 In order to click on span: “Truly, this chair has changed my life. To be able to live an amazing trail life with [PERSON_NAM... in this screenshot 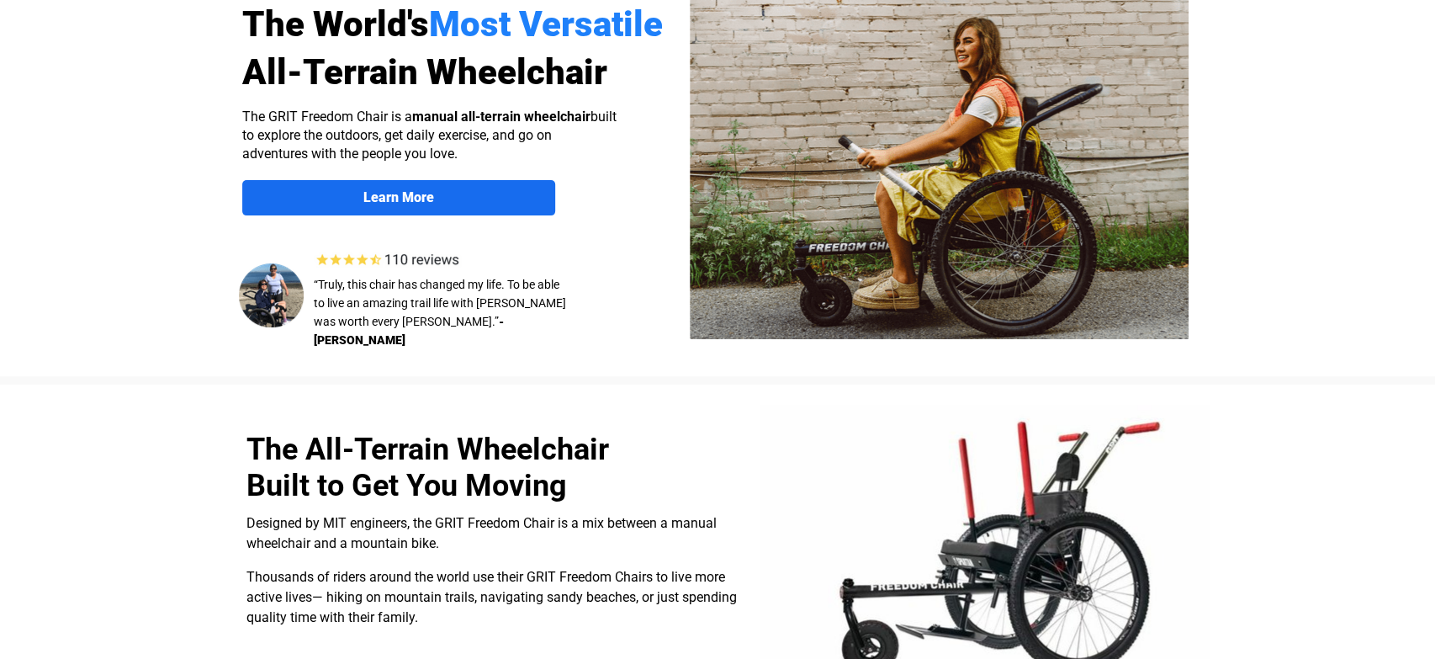, I will do `click(440, 303)`.